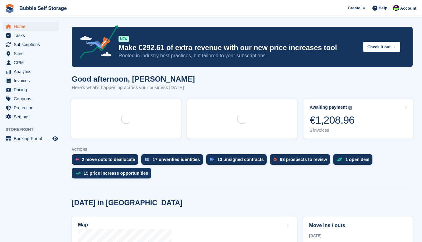 This screenshot has width=422, height=242. What do you see at coordinates (96, 43) in the screenshot?
I see `img: price-adjustments-announcement-icon-8257ccfd72463d97f412b2fc003d46551f7dbcb40ab6d574587a9cd5c0d94...` at bounding box center [96, 43].